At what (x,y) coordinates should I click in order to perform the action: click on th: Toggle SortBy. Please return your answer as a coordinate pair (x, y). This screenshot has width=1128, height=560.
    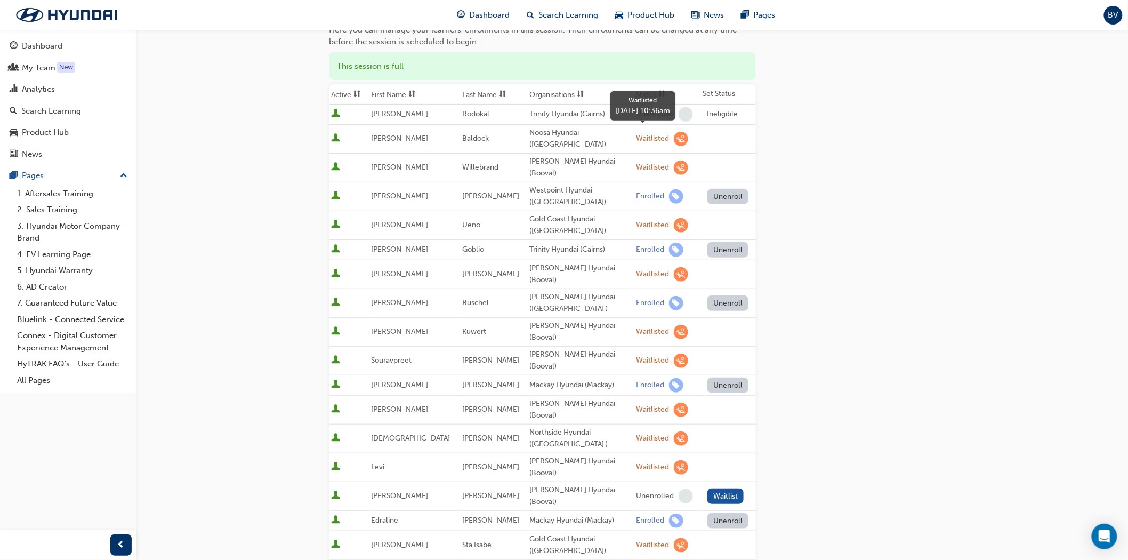
    Looking at the image, I should click on (349, 94).